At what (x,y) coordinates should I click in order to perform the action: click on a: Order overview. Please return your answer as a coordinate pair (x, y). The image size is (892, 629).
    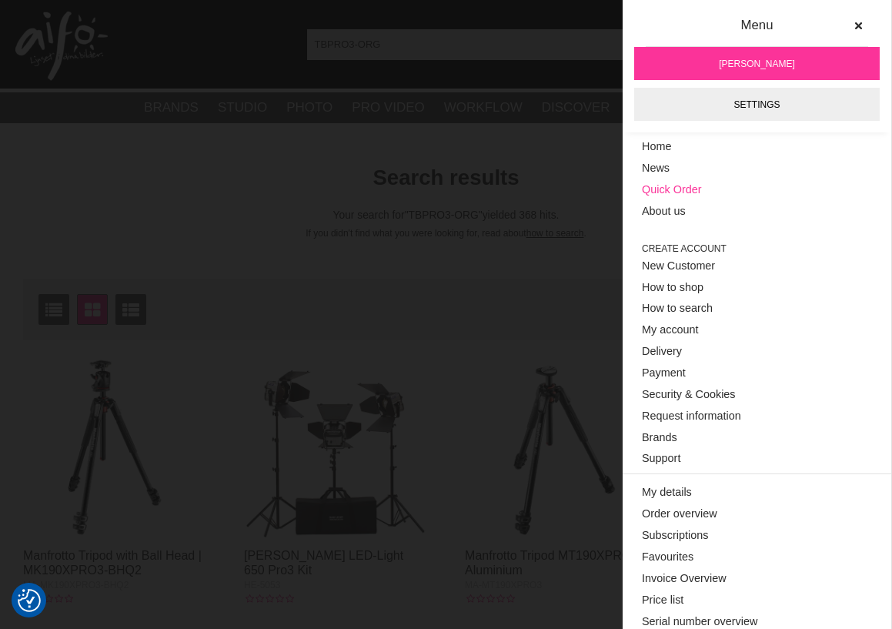
    Looking at the image, I should click on (757, 514).